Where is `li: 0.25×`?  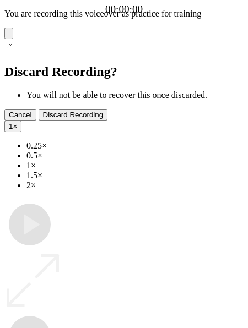
li: 0.25× is located at coordinates (135, 146).